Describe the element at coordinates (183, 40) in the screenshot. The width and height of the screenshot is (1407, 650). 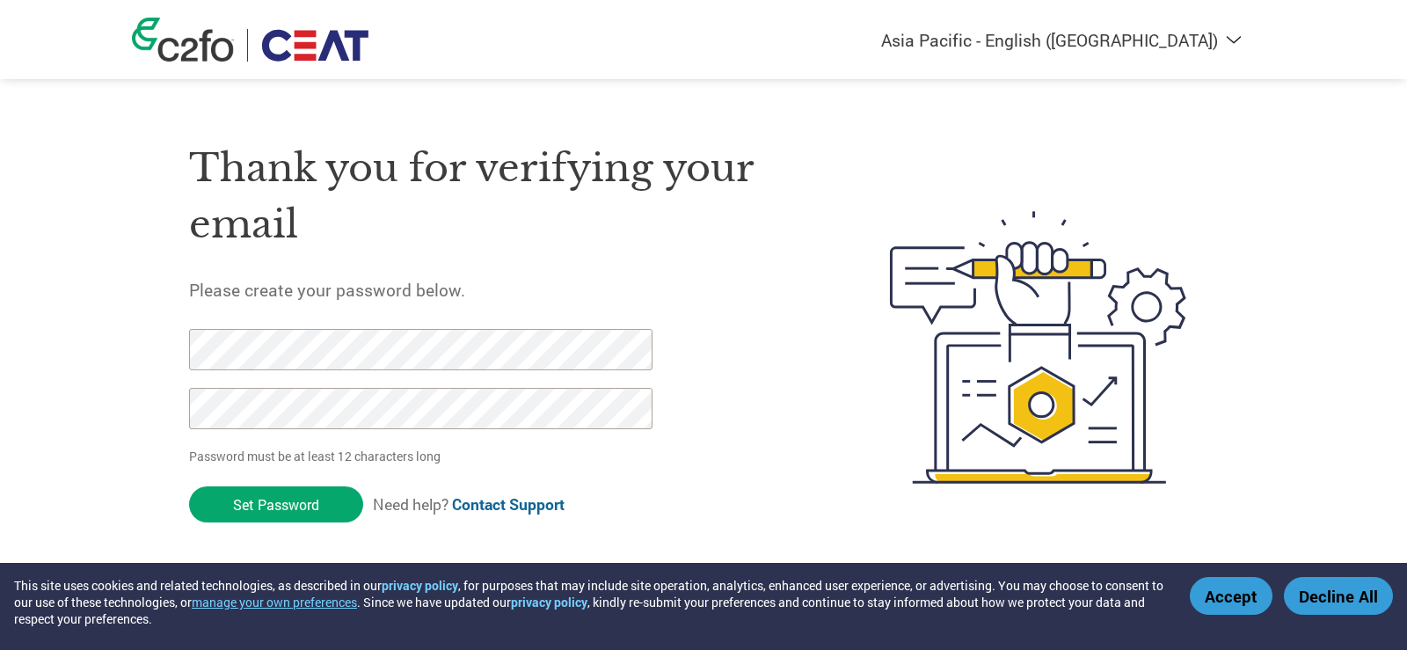
I see `img: c2fo logo` at that location.